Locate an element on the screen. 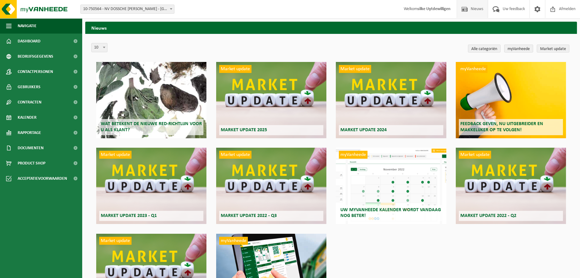  a: Market update is located at coordinates (553, 48).